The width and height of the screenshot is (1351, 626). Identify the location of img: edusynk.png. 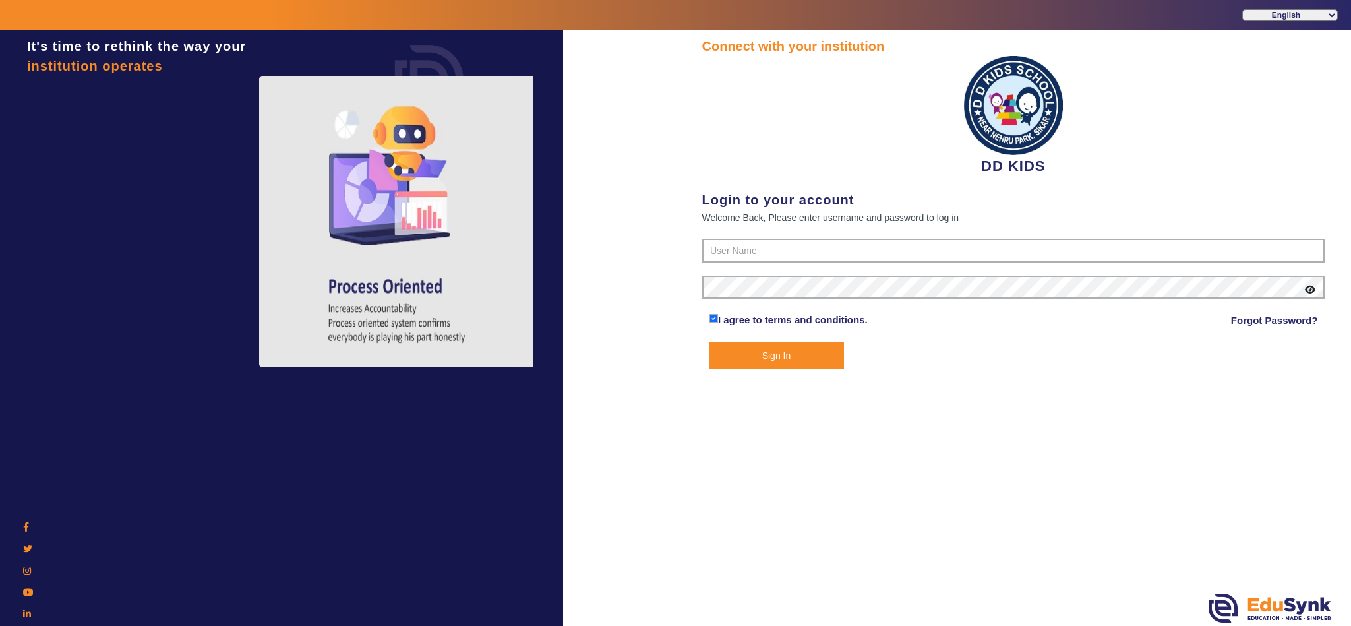
(1270, 608).